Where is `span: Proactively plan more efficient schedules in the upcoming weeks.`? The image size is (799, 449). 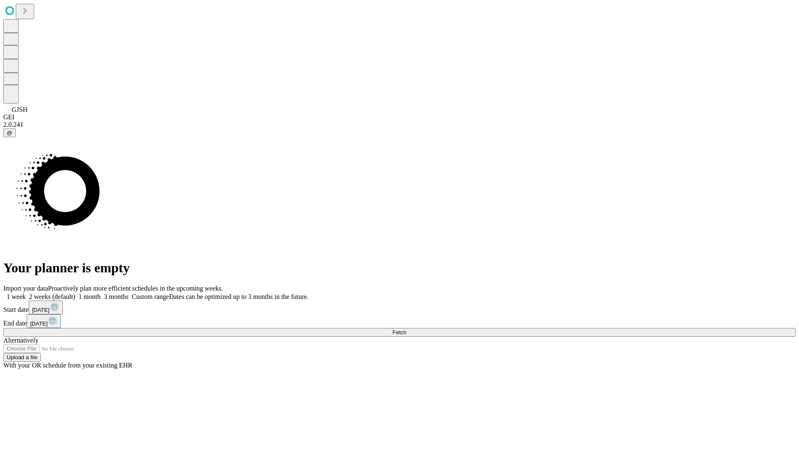 span: Proactively plan more efficient schedules in the upcoming weeks. is located at coordinates (136, 288).